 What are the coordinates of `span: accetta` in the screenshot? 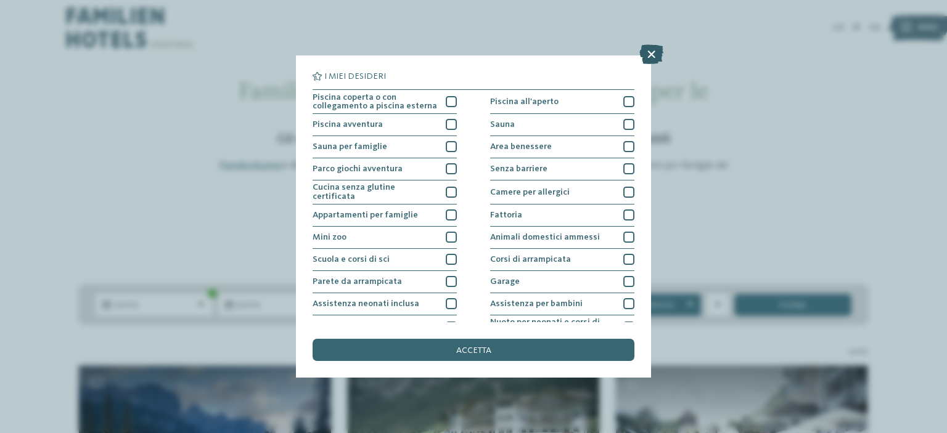 It's located at (473, 351).